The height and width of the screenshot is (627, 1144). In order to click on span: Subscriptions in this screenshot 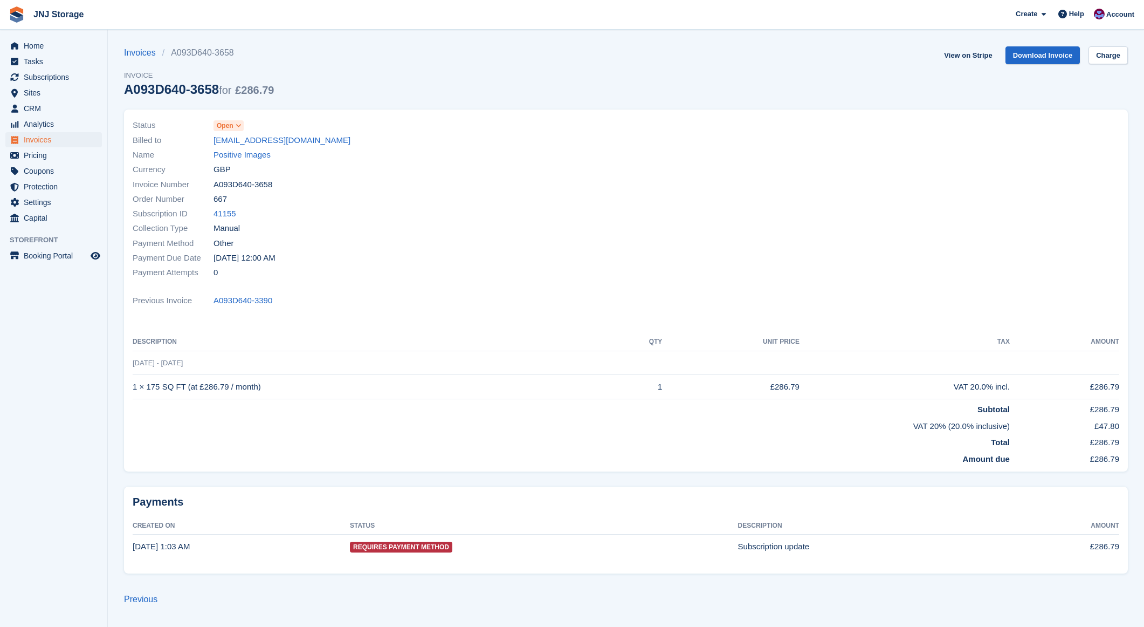, I will do `click(56, 77)`.